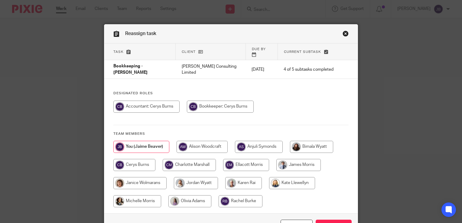 The height and width of the screenshot is (223, 462). Describe the element at coordinates (188, 52) in the screenshot. I see `span: Client` at that location.